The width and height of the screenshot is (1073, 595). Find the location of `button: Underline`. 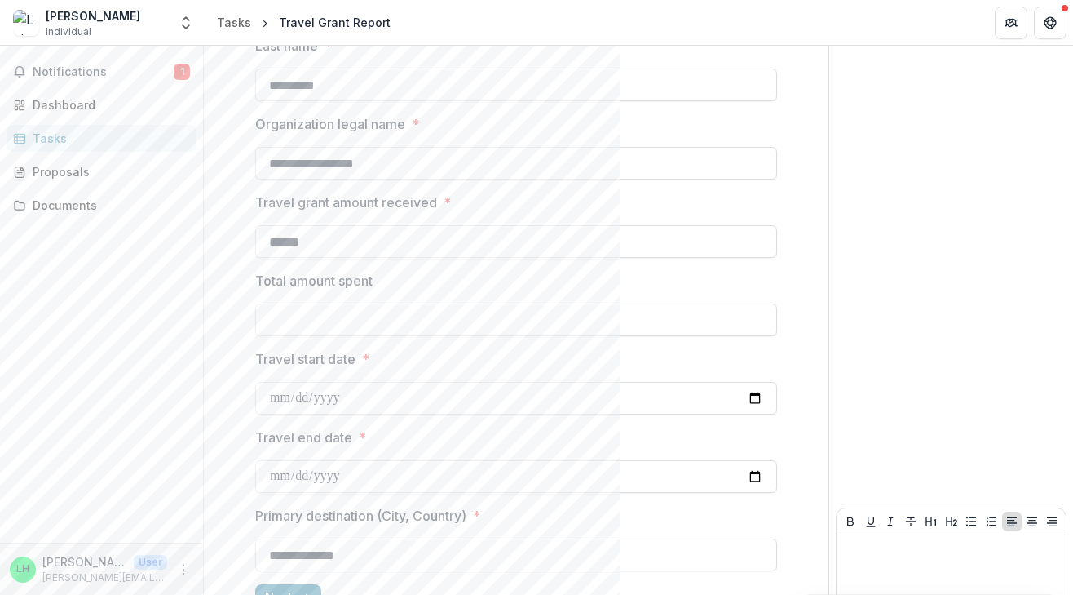

button: Underline is located at coordinates (871, 521).